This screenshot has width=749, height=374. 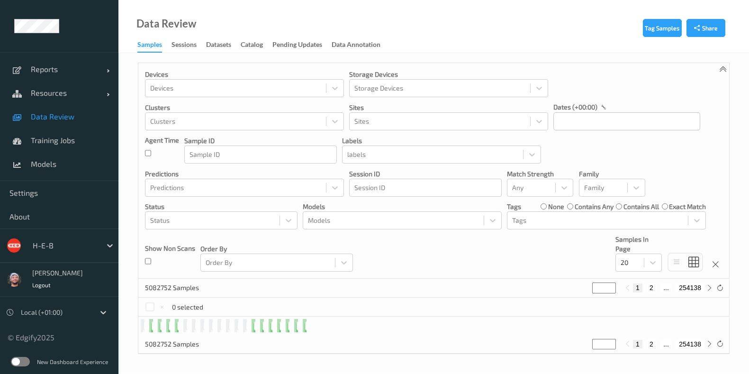 I want to click on label: contains any, so click(x=594, y=207).